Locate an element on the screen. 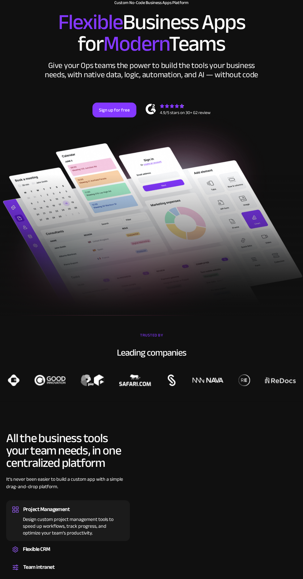 The width and height of the screenshot is (303, 579). h2: All the business tools your team needs, in one centralized platform is located at coordinates (68, 451).